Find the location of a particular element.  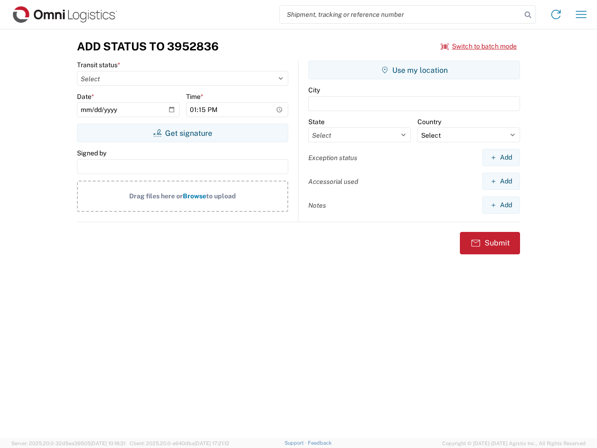

button: Submit is located at coordinates (490, 243).